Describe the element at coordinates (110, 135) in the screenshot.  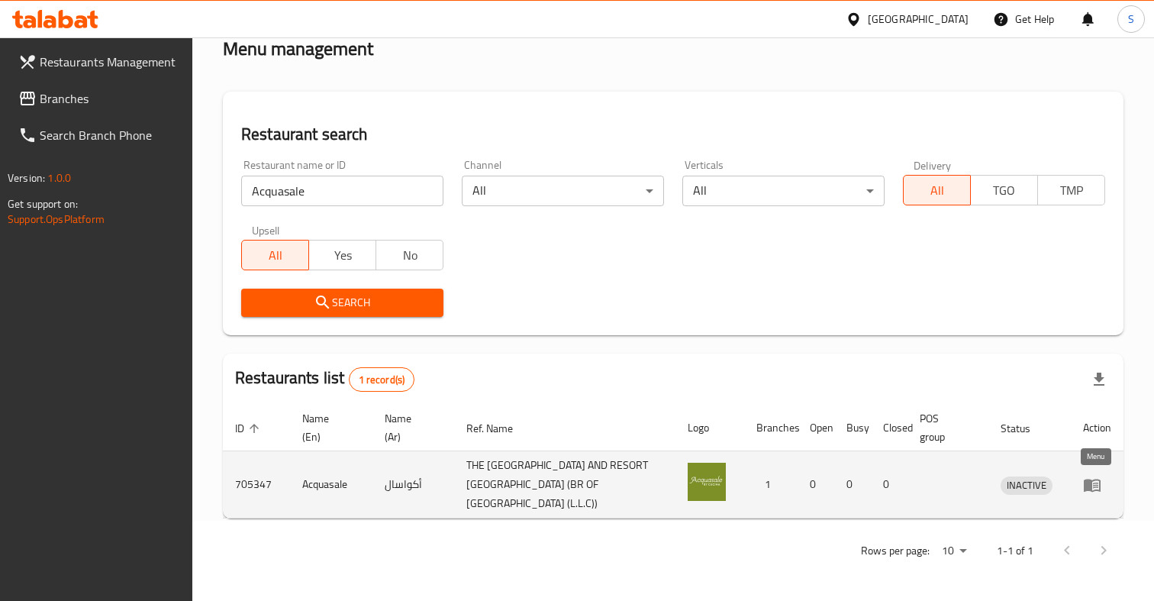
I see `span: Search Branch Phone` at that location.